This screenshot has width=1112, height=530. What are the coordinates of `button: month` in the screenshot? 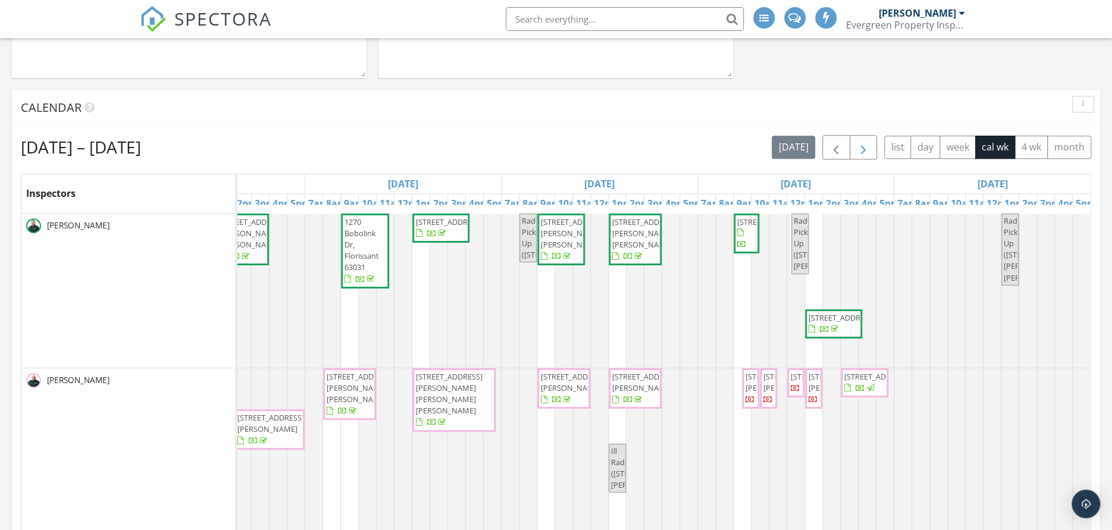 It's located at (1070, 147).